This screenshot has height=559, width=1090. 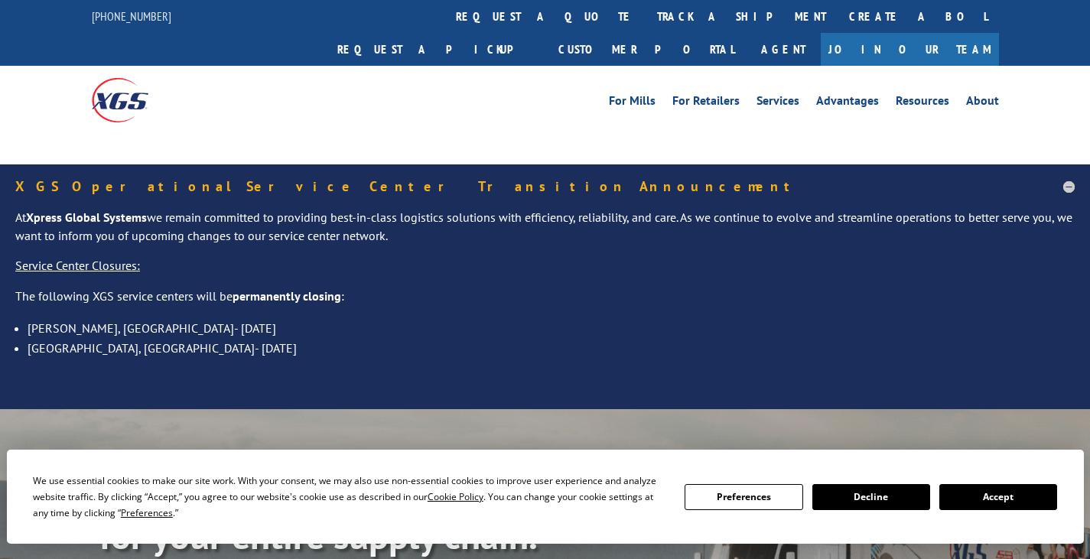 What do you see at coordinates (455, 496) in the screenshot?
I see `span: Cookie Policy` at bounding box center [455, 496].